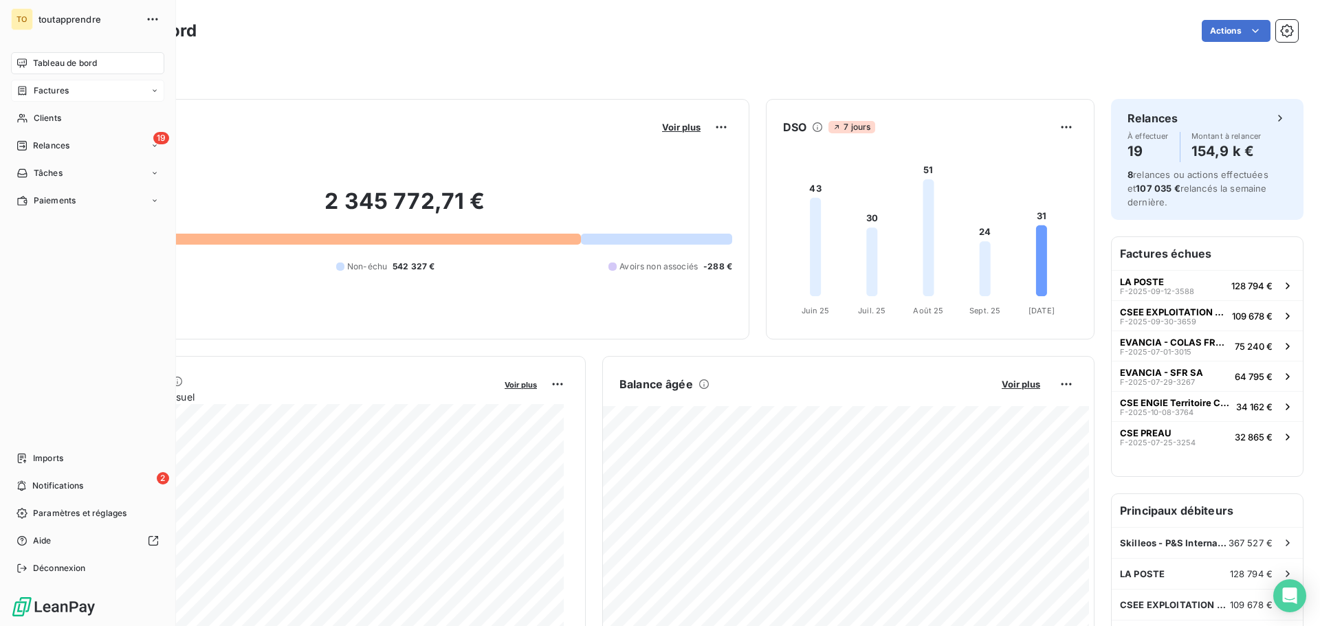  What do you see at coordinates (1207, 316) in the screenshot?
I see `button: CSEE EXPLOITATION AERIENNE (CE LIGNES)F-2025-09-30-3659109 678 €` at bounding box center [1207, 316].